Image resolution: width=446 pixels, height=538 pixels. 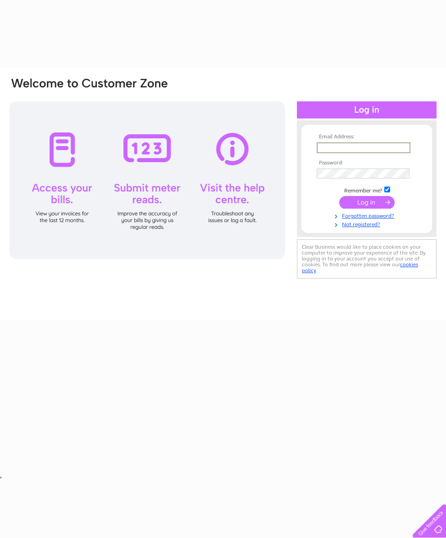 I want to click on a: Forgotten password?, so click(x=368, y=215).